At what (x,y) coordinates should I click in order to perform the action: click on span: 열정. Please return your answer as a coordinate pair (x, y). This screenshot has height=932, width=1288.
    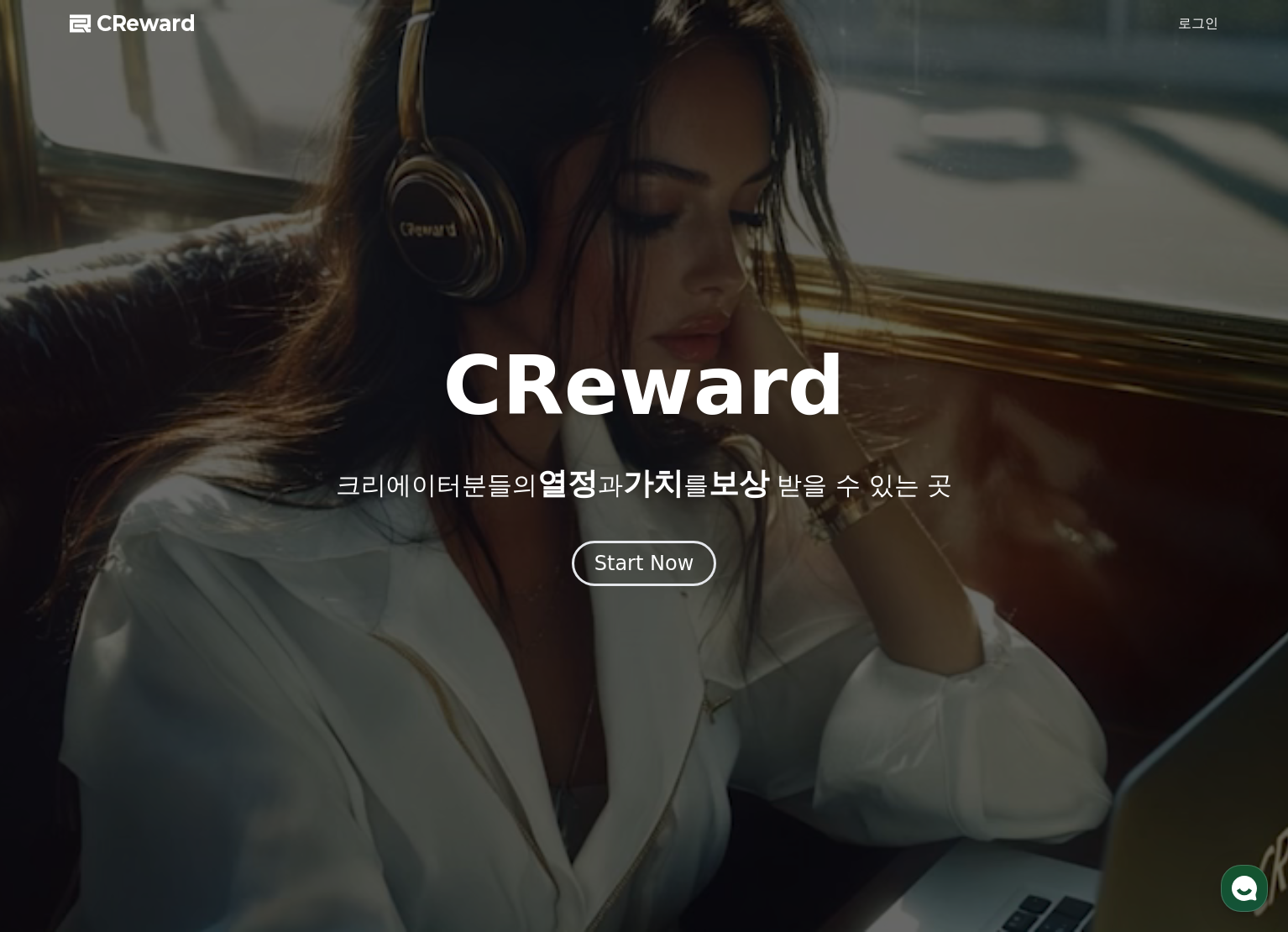
    Looking at the image, I should click on (568, 483).